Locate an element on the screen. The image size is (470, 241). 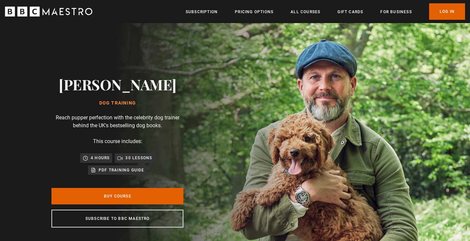
p: 30 lessons is located at coordinates (138, 158).